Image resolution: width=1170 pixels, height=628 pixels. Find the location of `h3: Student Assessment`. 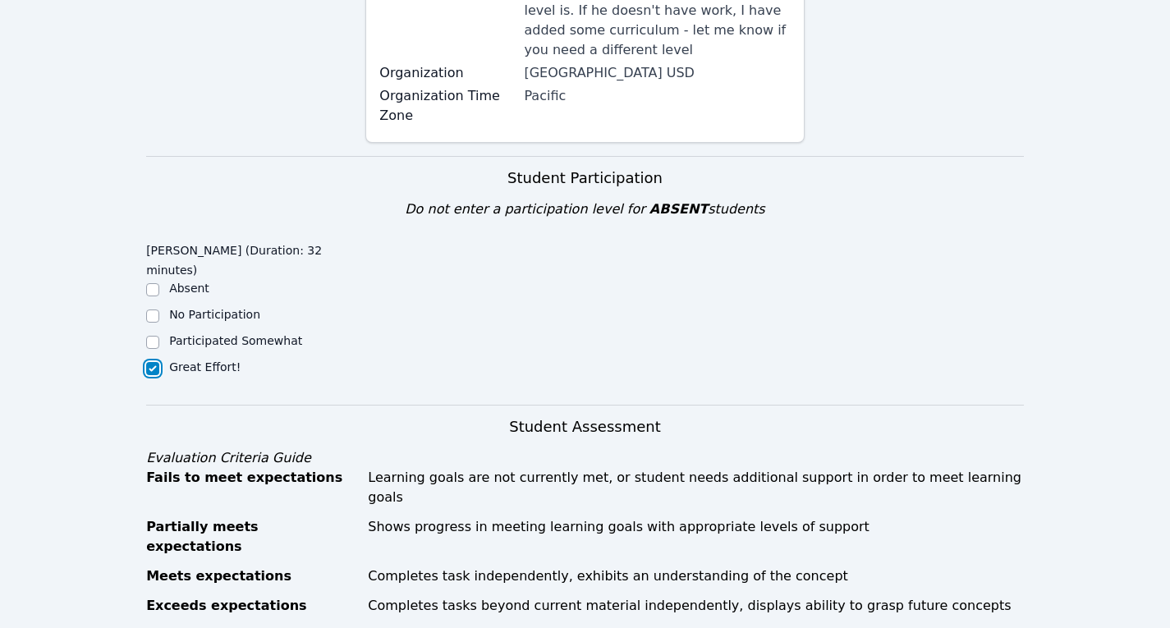

h3: Student Assessment is located at coordinates (584, 427).